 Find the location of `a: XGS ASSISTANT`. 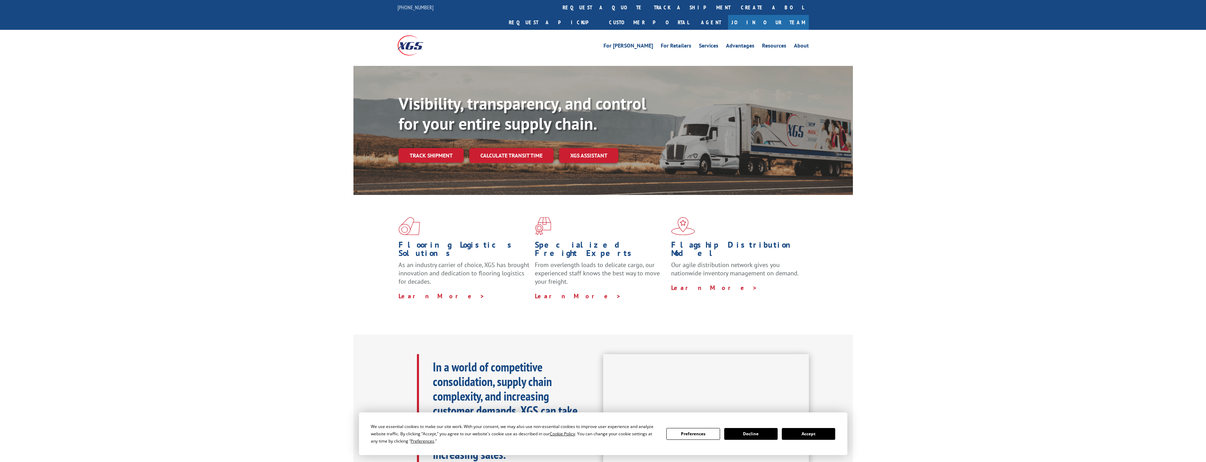

a: XGS ASSISTANT is located at coordinates (589, 155).